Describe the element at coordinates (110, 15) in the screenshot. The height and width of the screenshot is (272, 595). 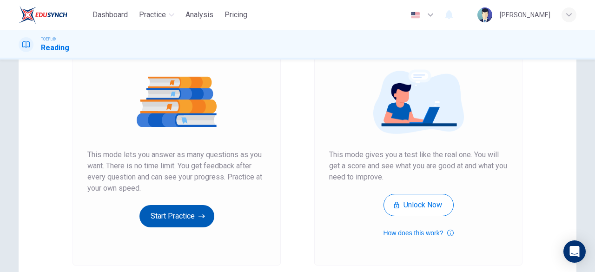
I see `button: Dashboard` at that location.